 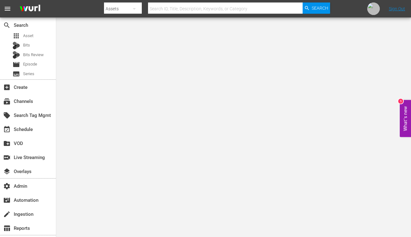 I want to click on button: Search, so click(x=316, y=8).